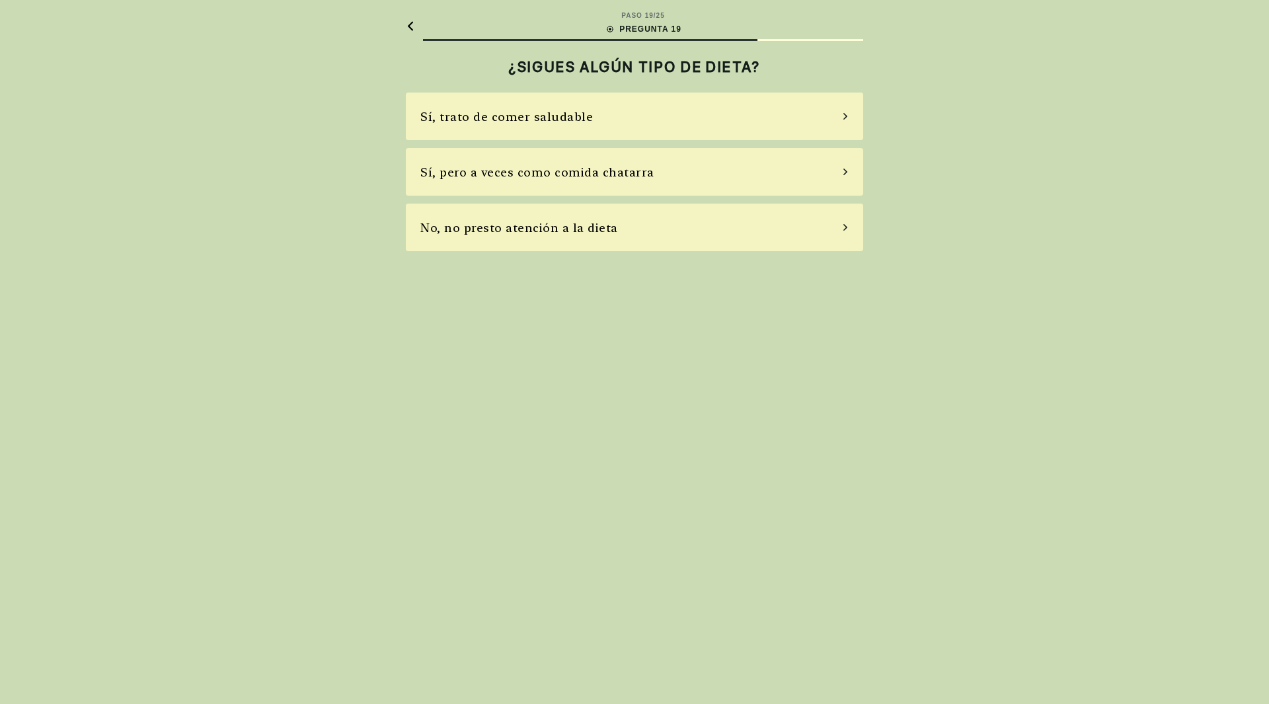  Describe the element at coordinates (643, 29) in the screenshot. I see `div: PREGUNTA 19` at that location.